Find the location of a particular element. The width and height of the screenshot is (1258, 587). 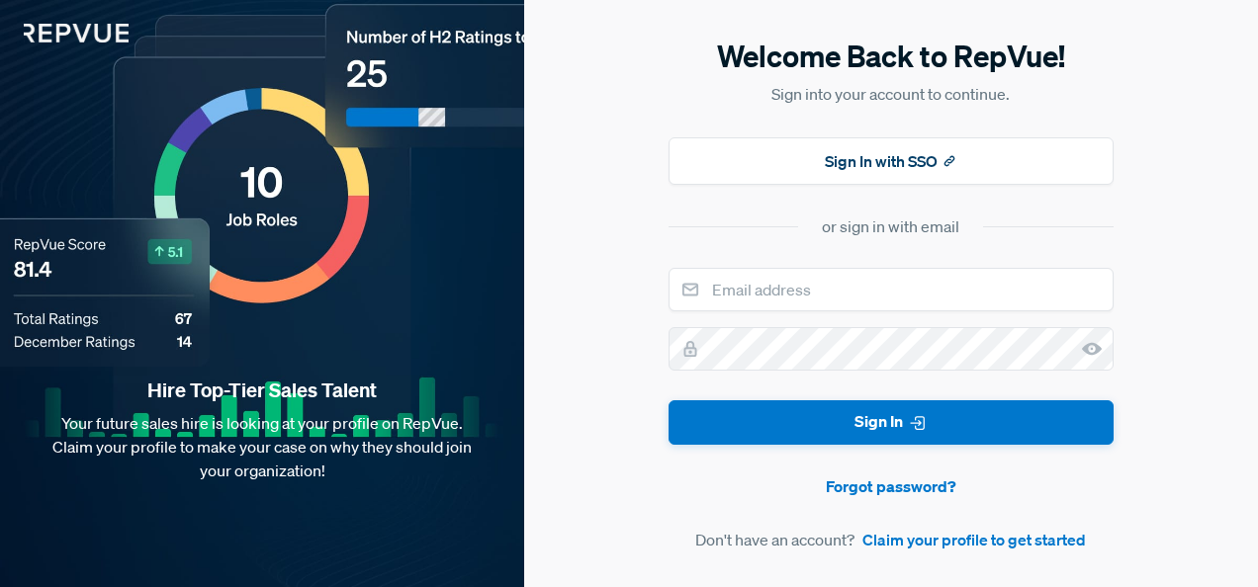

a: Forgot password? is located at coordinates (891, 486).